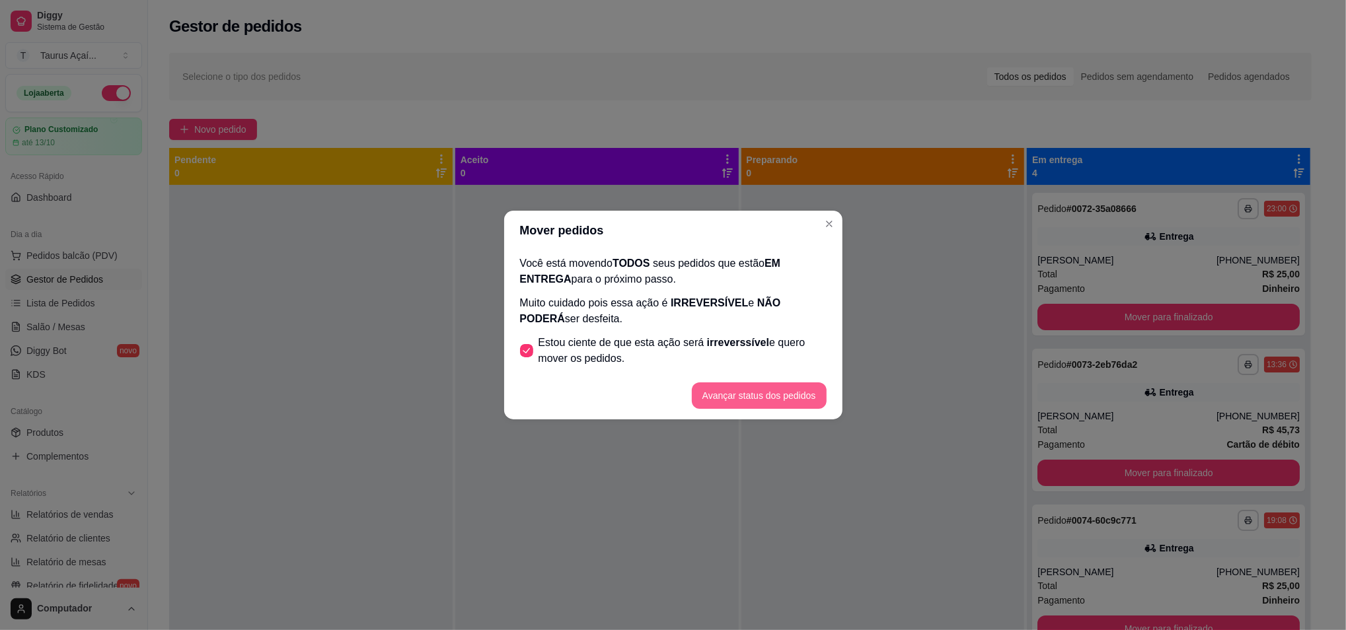 The width and height of the screenshot is (1346, 630). What do you see at coordinates (738, 342) in the screenshot?
I see `span: irreverssível` at bounding box center [738, 342].